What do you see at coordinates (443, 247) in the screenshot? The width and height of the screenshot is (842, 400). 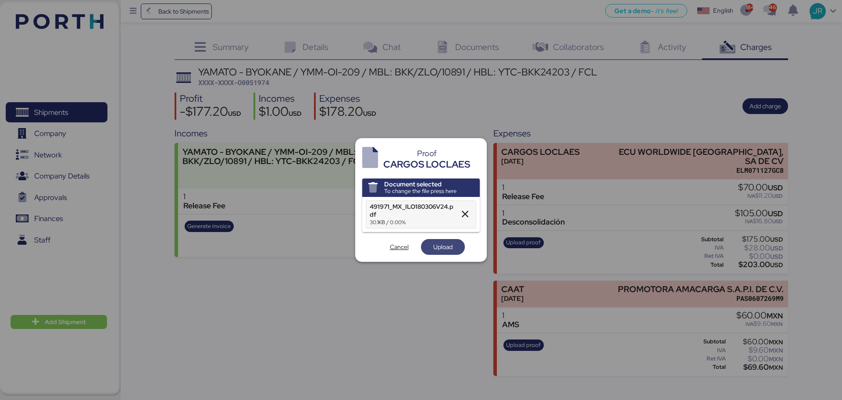 I see `button: Upload` at bounding box center [443, 247].